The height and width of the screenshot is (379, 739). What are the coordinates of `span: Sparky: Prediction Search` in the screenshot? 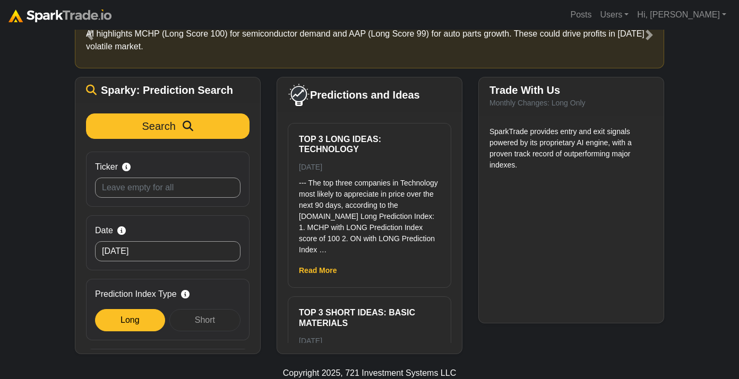 It's located at (167, 90).